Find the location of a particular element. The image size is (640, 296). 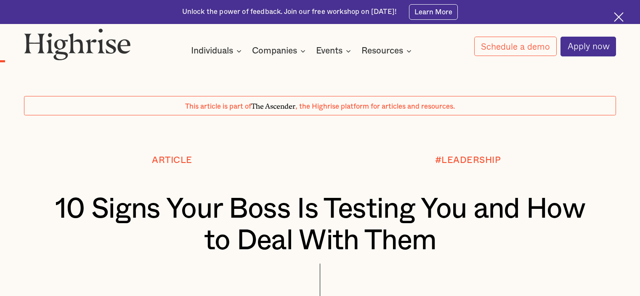

a: Schedule a demo is located at coordinates (516, 46).